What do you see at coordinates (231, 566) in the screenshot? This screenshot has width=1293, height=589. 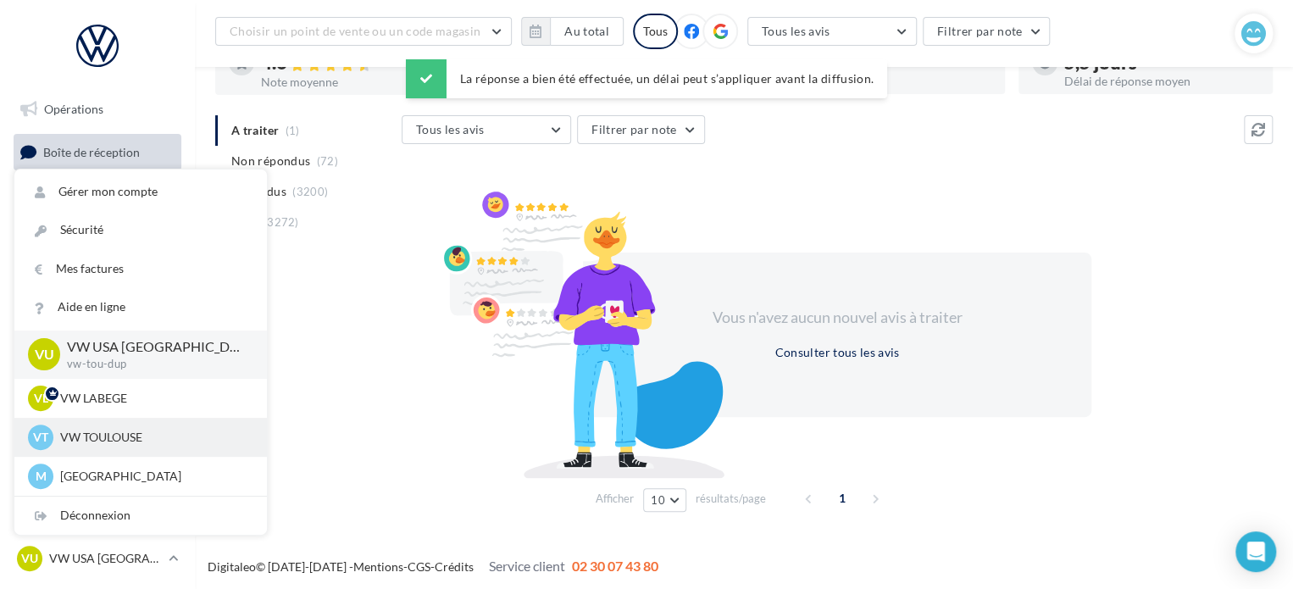 I see `a: Digitaleo` at bounding box center [231, 566].